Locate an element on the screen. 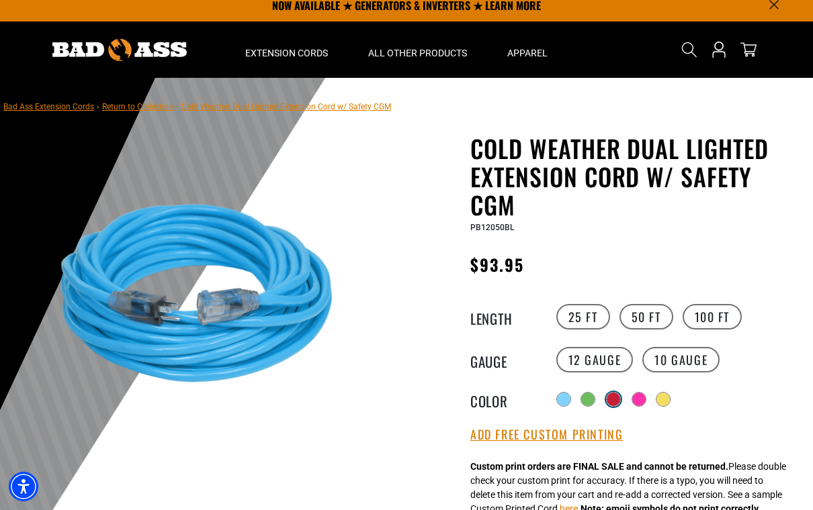 The width and height of the screenshot is (813, 510). button: Add Free Custom Printing is located at coordinates (546, 435).